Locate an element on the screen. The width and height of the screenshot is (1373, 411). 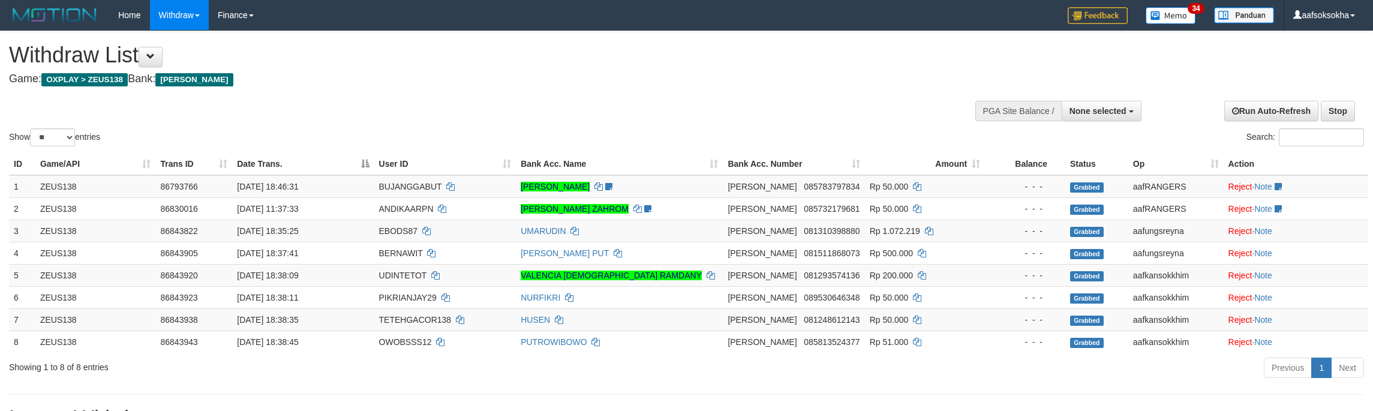
span: None selected is located at coordinates (1097, 111).